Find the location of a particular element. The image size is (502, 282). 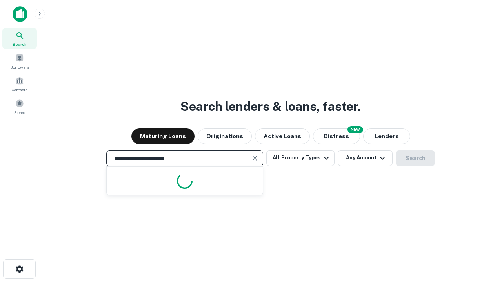

a: Search is located at coordinates (20, 38).